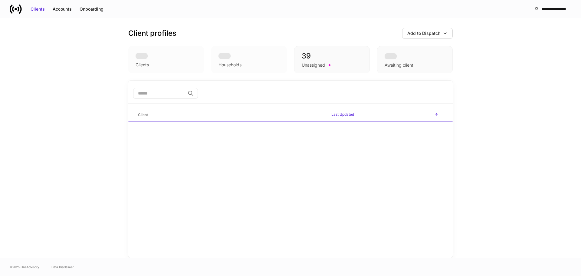 The height and width of the screenshot is (276, 581). Describe the element at coordinates (63, 267) in the screenshot. I see `a: Data Disclaimer` at that location.